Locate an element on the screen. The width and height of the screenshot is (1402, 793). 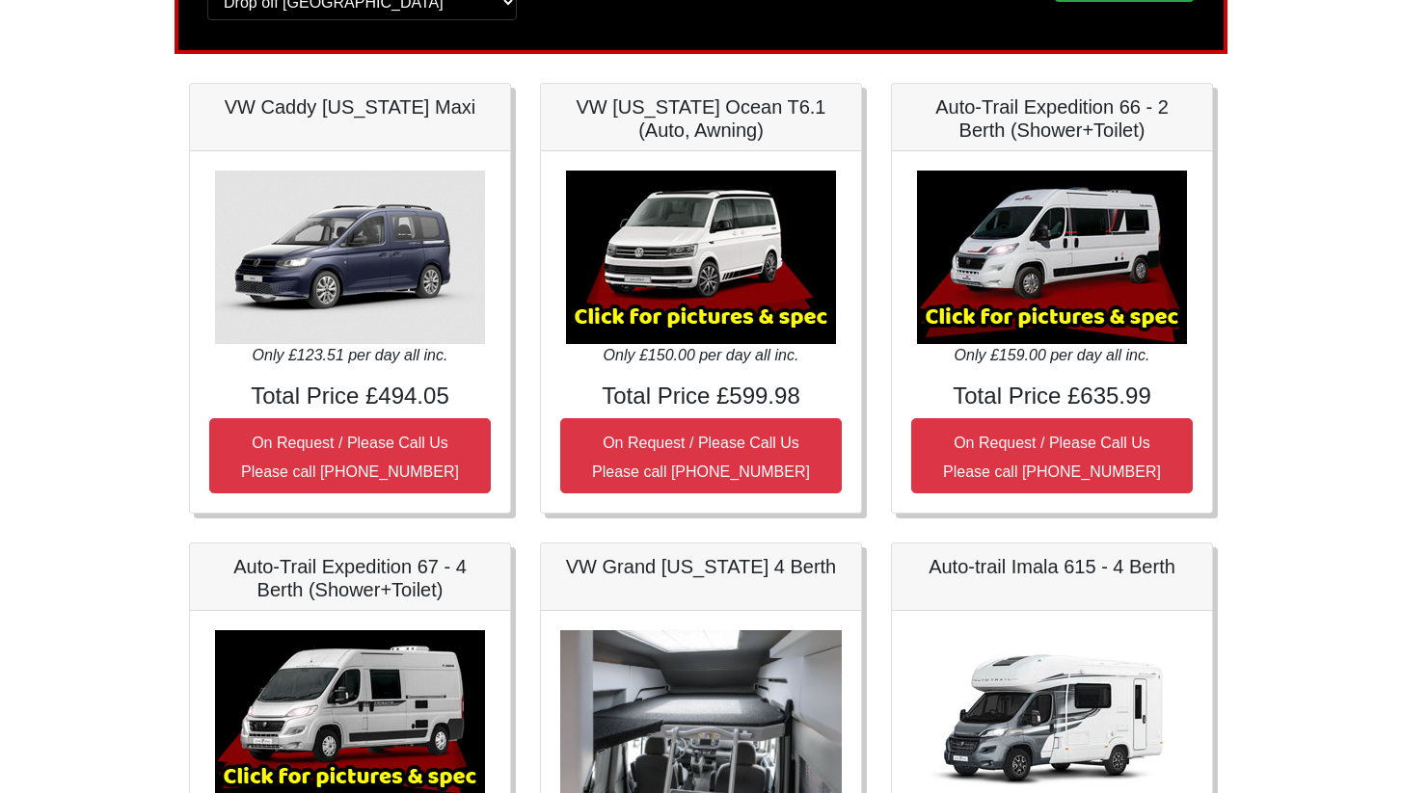
i: Only £123.51 per day all inc. is located at coordinates (350, 355).